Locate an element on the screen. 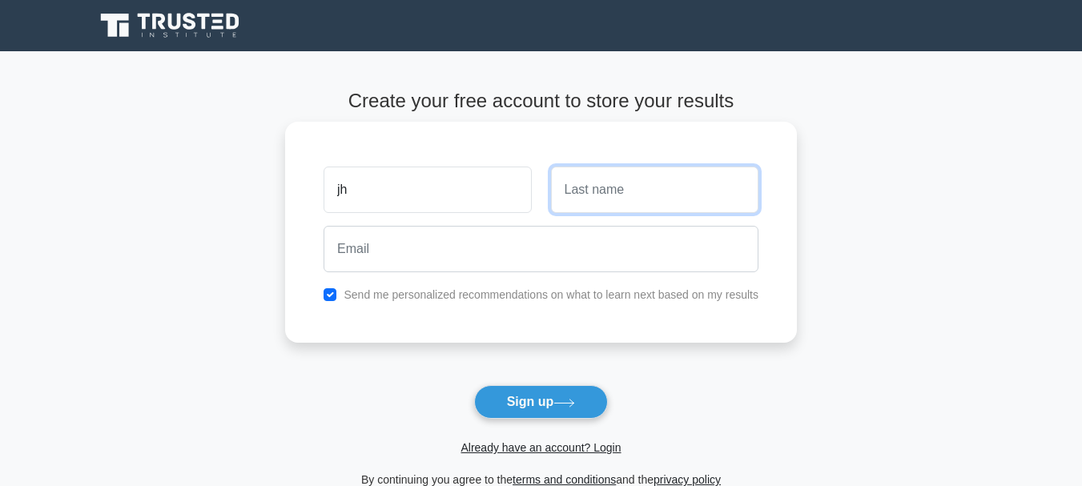 The height and width of the screenshot is (486, 1082). input: Last name is located at coordinates (654, 190).